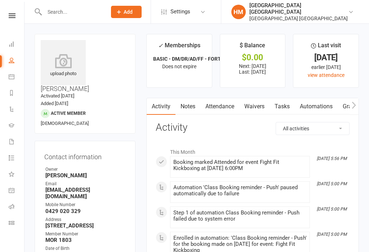 Image resolution: width=369 pixels, height=252 pixels. Describe the element at coordinates (128, 12) in the screenshot. I see `span: Add` at that location.